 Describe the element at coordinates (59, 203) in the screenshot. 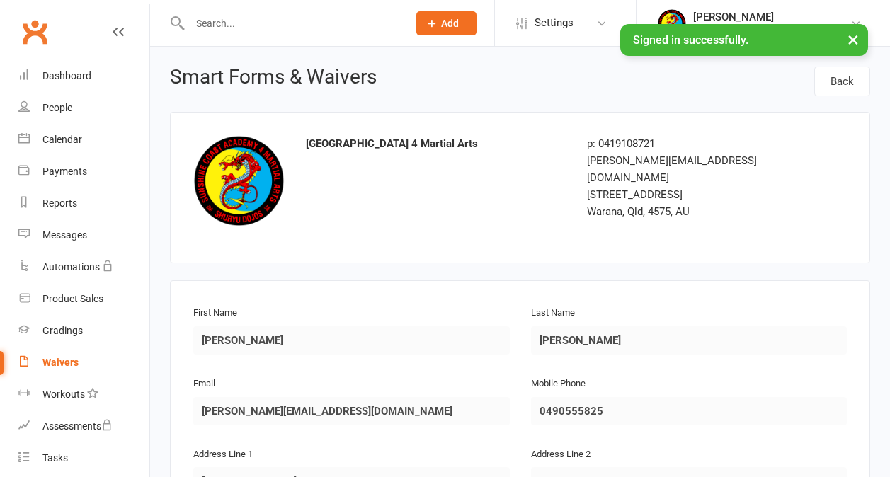

I see `div: Reports` at that location.